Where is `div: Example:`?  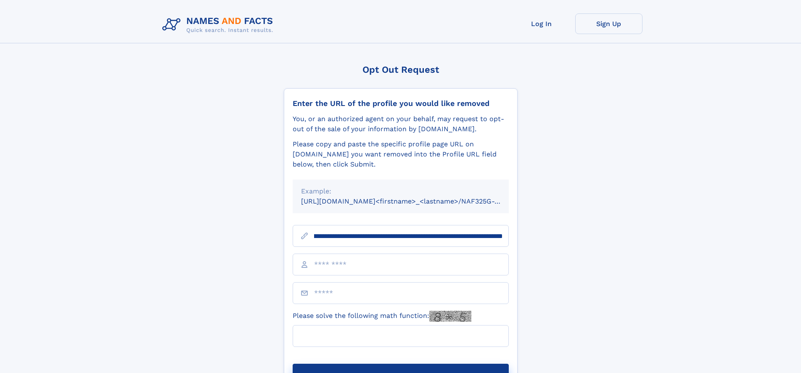
div: Example: is located at coordinates (401, 191).